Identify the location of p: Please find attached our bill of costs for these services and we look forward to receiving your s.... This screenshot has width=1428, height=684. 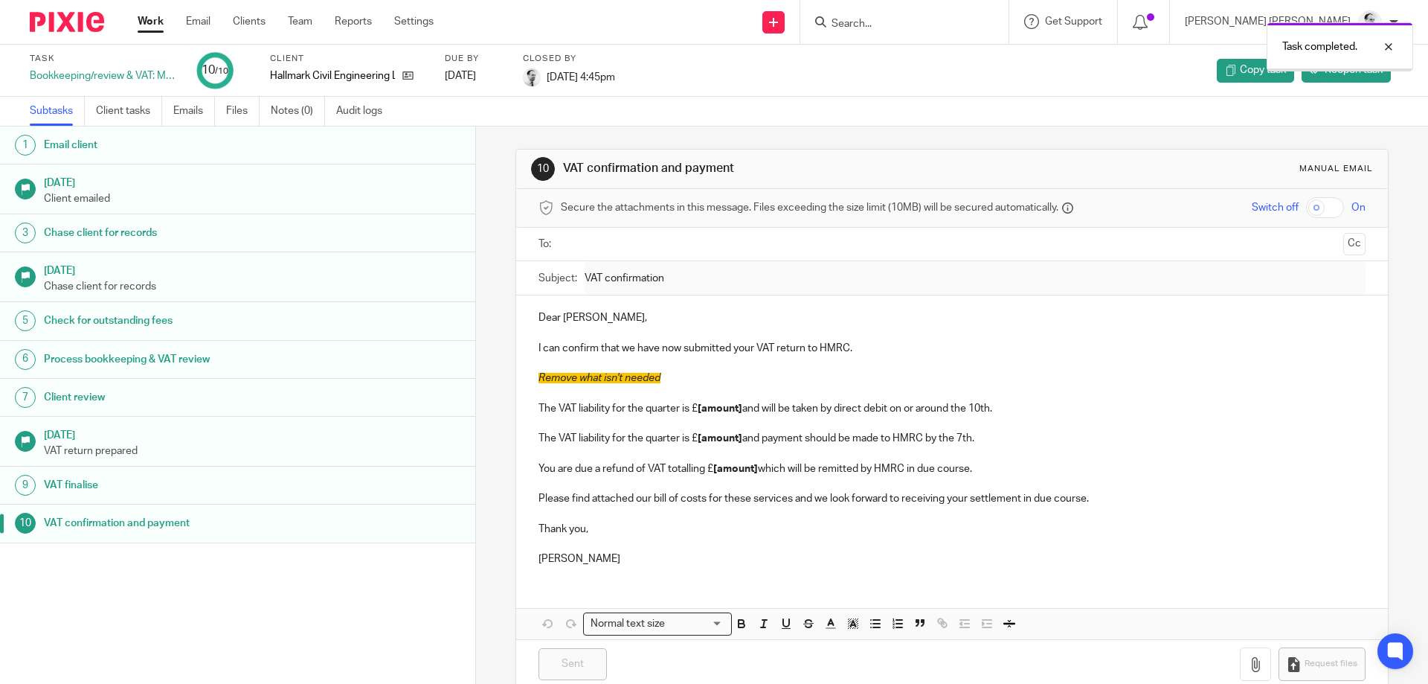
(951, 498).